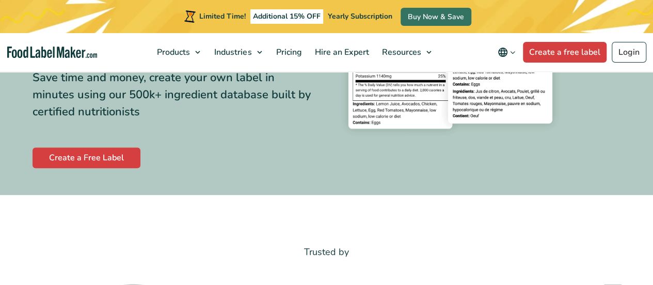 The height and width of the screenshot is (285, 653). I want to click on a: Industries, so click(238, 52).